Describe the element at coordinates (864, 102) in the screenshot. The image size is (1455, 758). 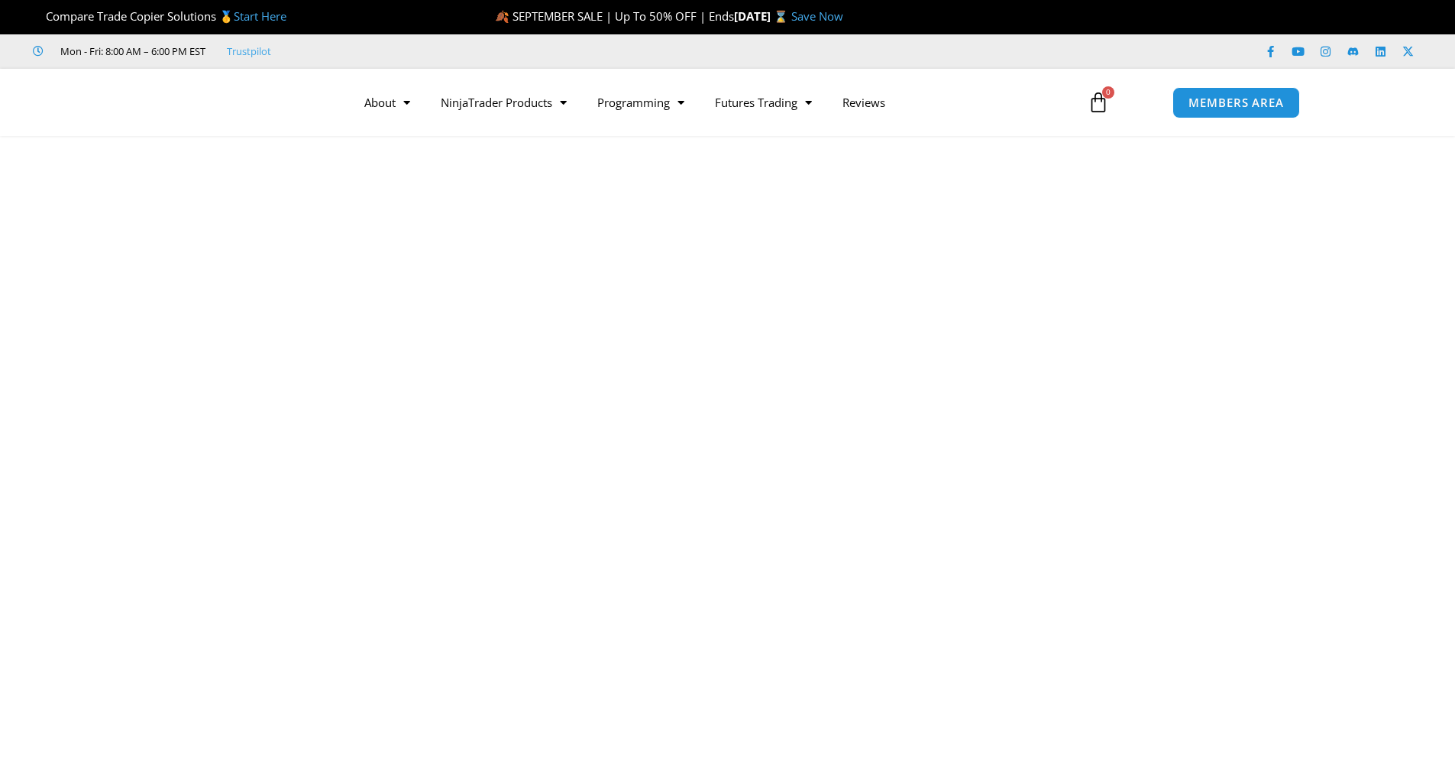
I see `a: Reviews` at that location.